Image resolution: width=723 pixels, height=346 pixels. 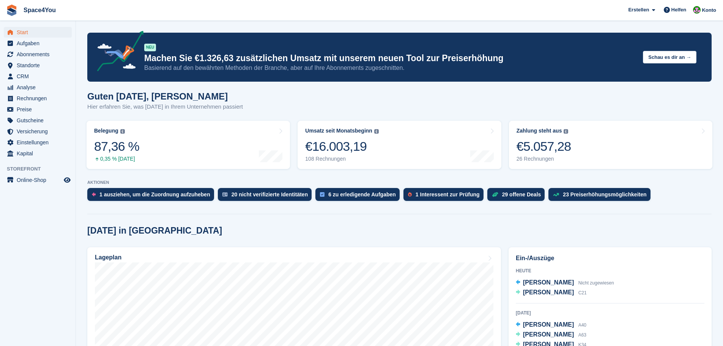 What do you see at coordinates (153, 196) in the screenshot?
I see `a: 1 ausziehen, um die Zuordnung aufzuheben` at bounding box center [153, 196].